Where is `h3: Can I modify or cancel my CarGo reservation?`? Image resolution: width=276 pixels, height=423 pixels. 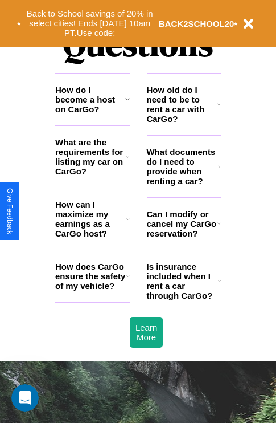
h3: Can I modify or cancel my CarGo reservation? is located at coordinates (182, 223).